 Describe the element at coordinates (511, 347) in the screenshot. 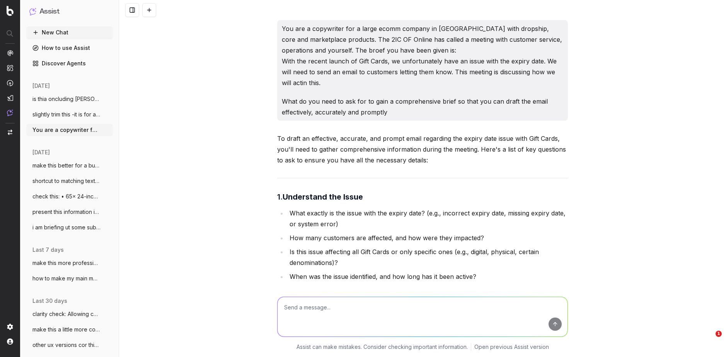

I see `a: Open previous Assist version` at that location.